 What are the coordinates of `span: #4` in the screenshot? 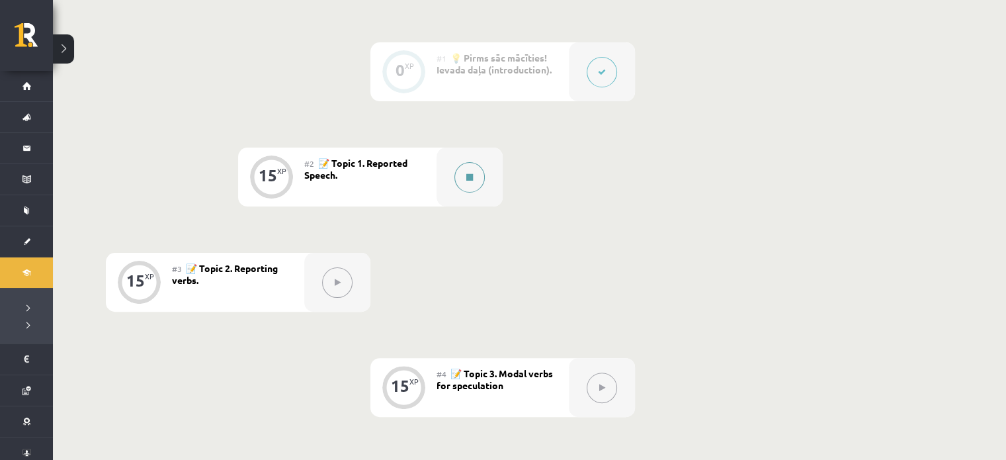 It's located at (441, 374).